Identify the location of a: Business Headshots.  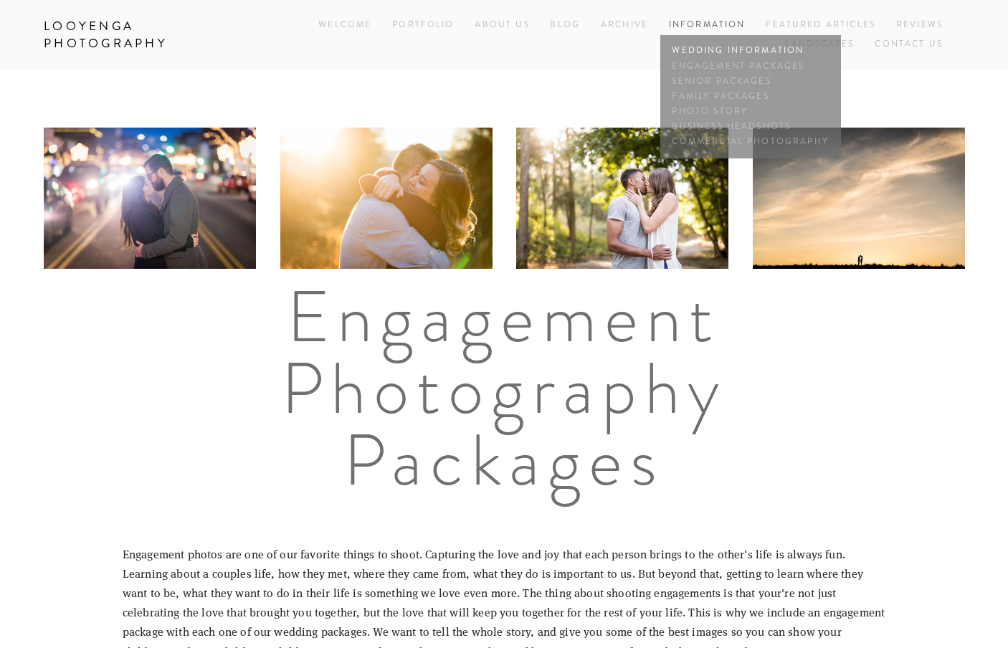
(751, 127).